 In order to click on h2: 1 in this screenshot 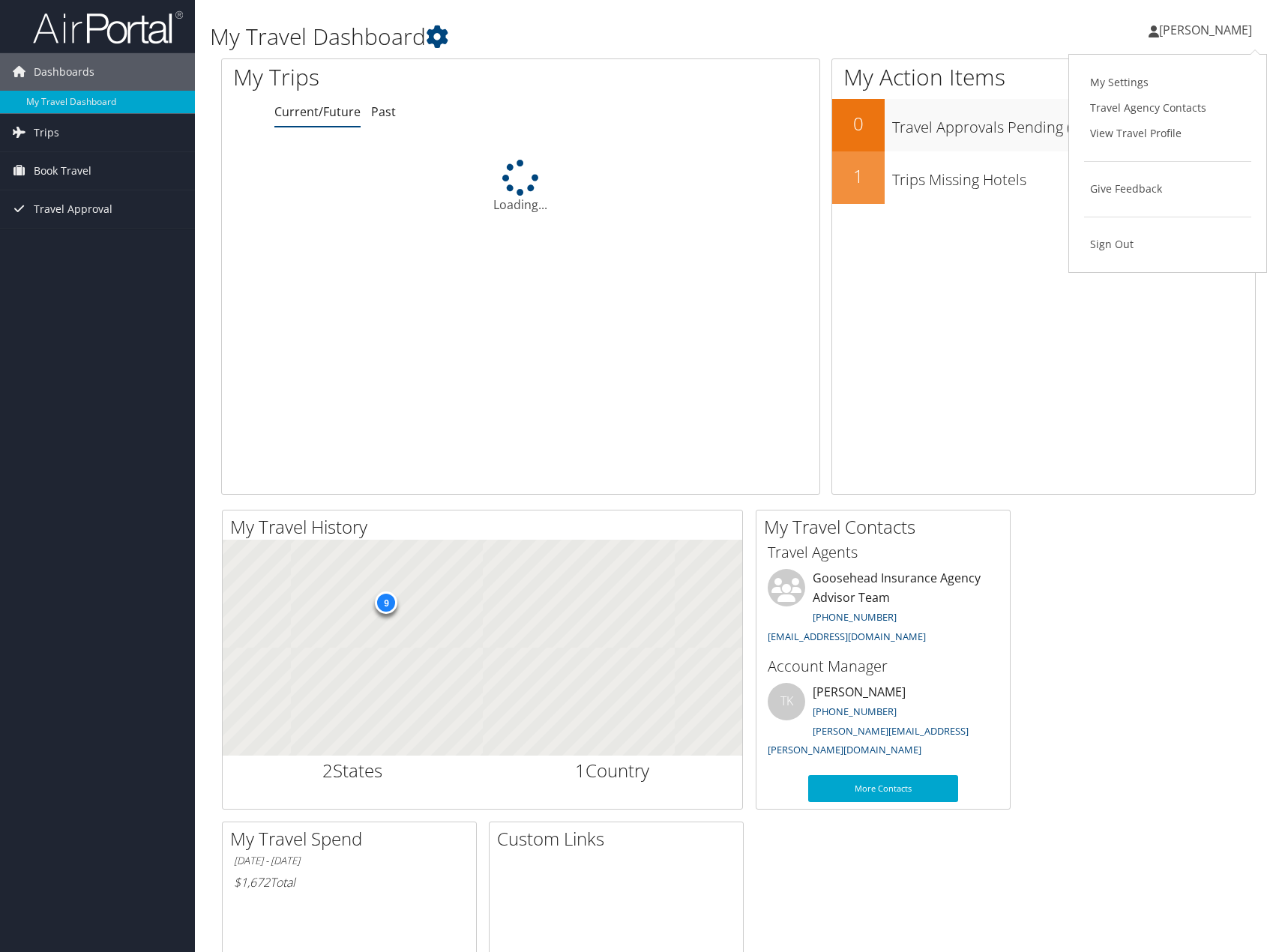, I will do `click(858, 176)`.